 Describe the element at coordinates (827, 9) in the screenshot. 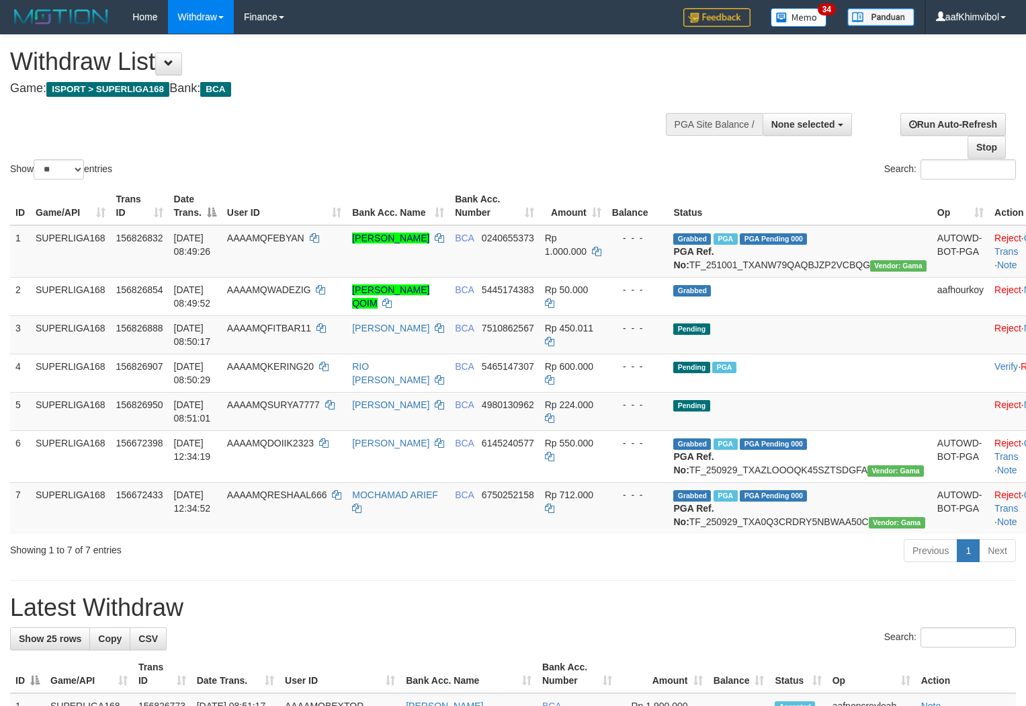

I see `span: 34` at that location.